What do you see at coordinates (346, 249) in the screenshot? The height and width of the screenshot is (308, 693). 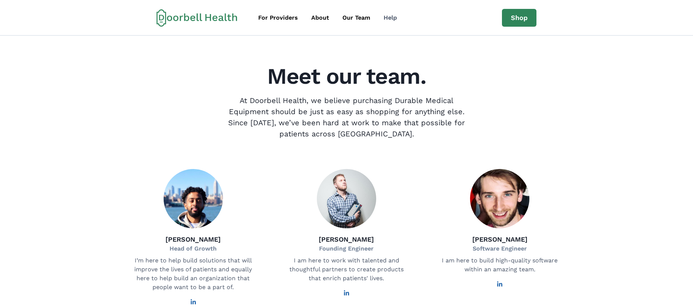 I see `p: Founding Engineer` at bounding box center [346, 249].